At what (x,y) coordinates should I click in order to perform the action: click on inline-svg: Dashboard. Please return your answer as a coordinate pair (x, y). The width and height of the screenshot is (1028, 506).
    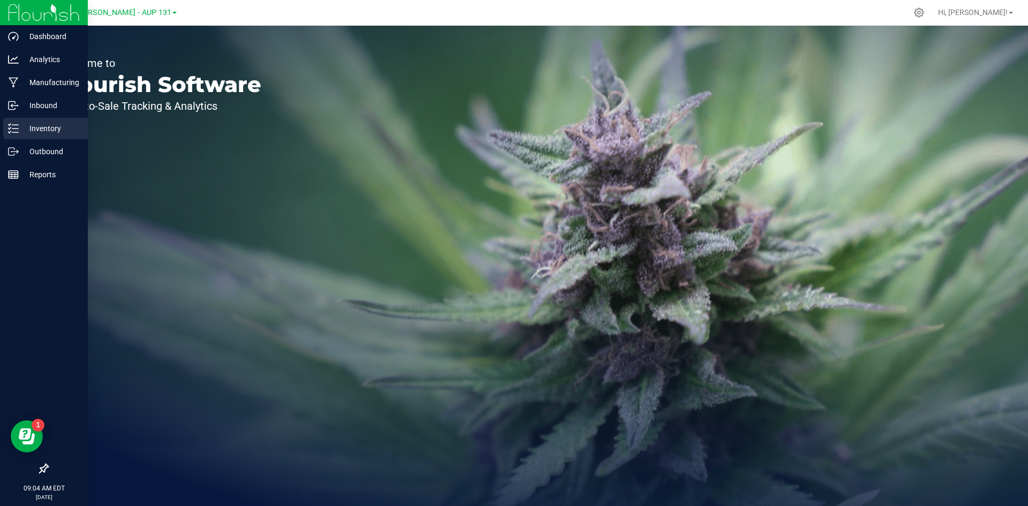
    Looking at the image, I should click on (13, 36).